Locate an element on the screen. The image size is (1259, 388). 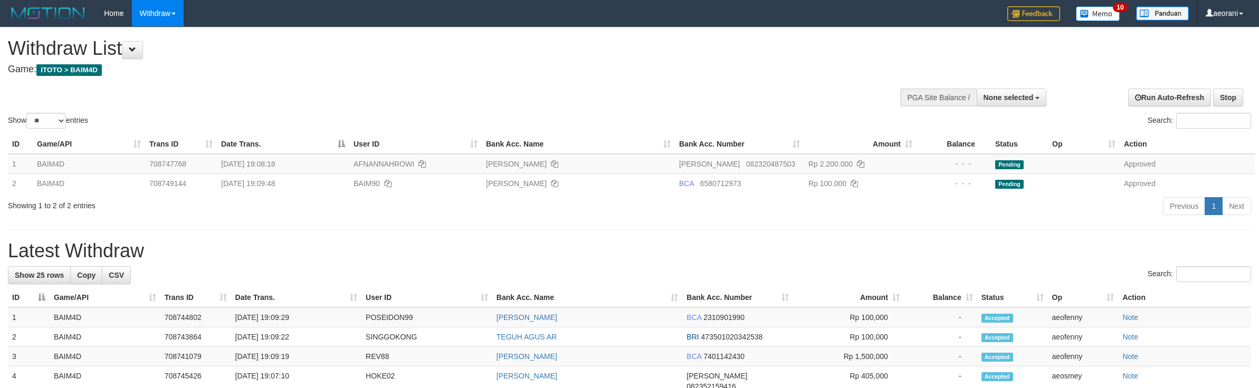
th: Status: activate to sort column ascending is located at coordinates (1012, 298).